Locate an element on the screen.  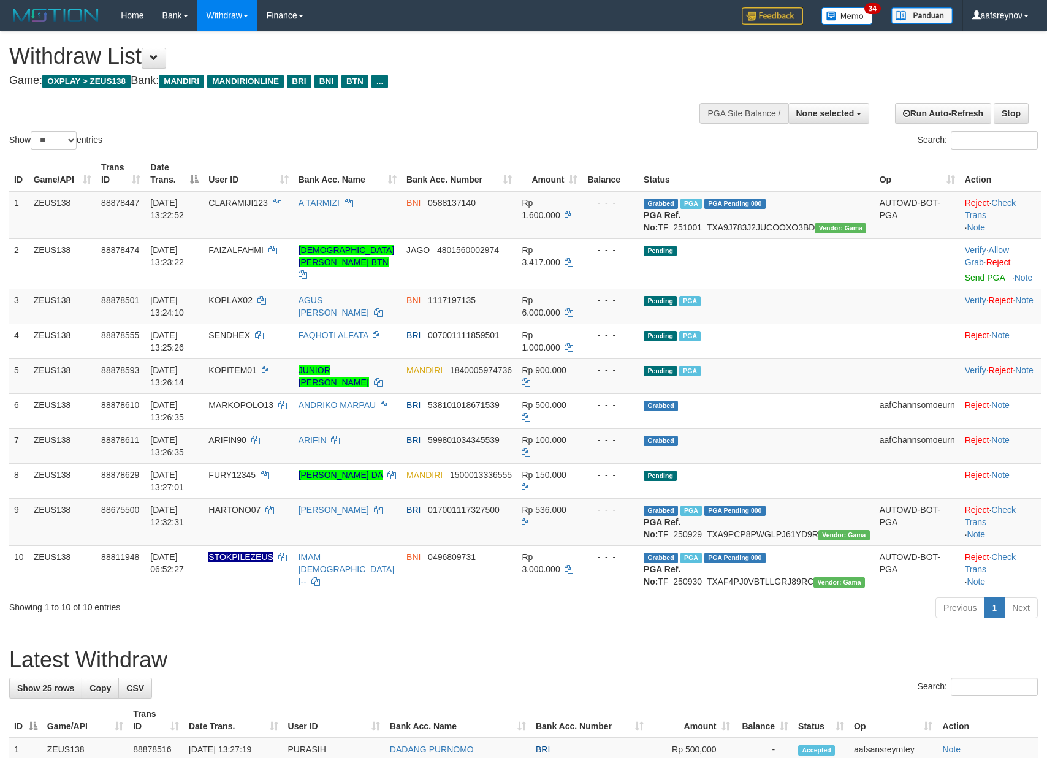
th: ID: activate to sort column descending is located at coordinates (26, 720).